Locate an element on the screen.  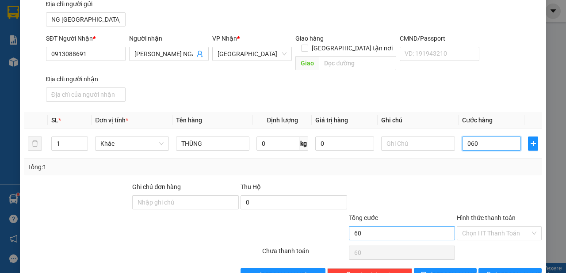
span: Giao hàng is located at coordinates (310, 38).